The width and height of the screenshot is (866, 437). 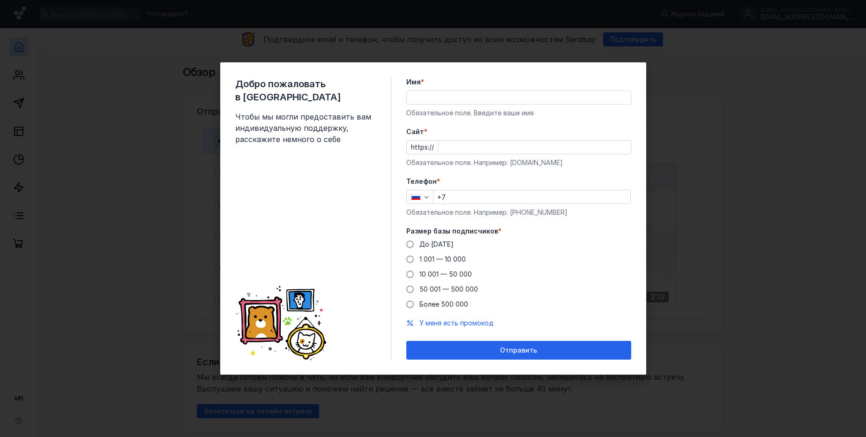 What do you see at coordinates (519, 113) in the screenshot?
I see `div: Обязательное поле. Введите ваше имя` at bounding box center [519, 113].